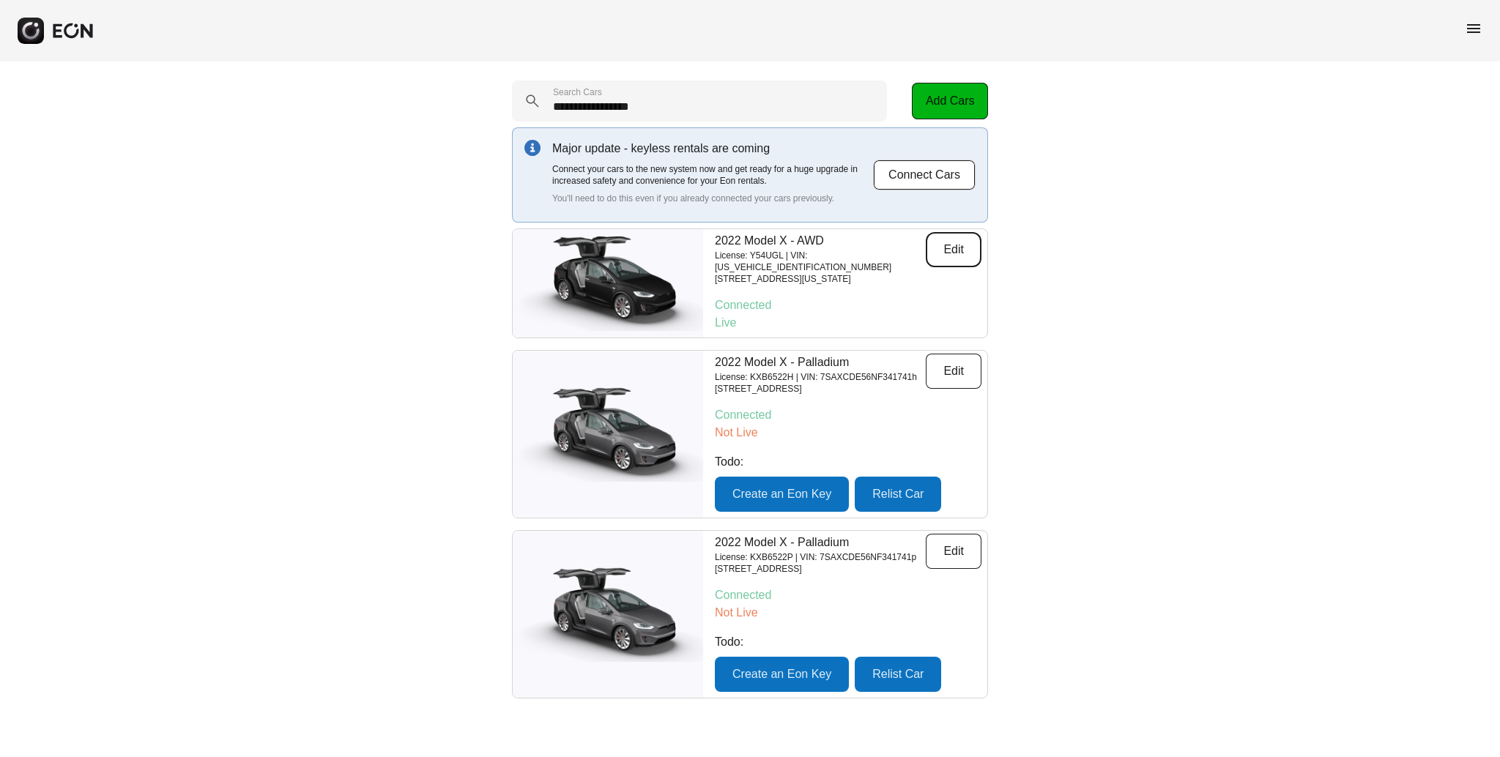  Describe the element at coordinates (713, 149) in the screenshot. I see `p: Major update - keyless rentals are coming` at that location.